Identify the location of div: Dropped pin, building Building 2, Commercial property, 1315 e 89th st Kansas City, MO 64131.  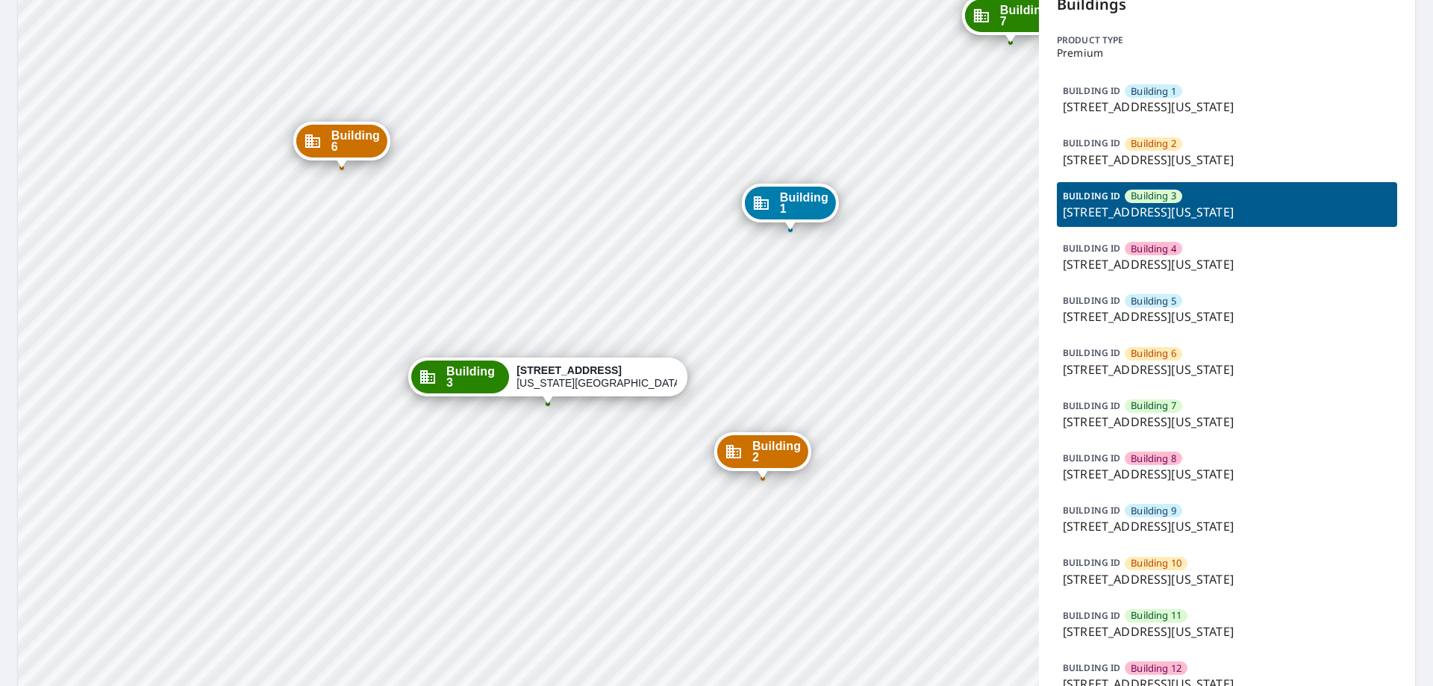
(763, 455).